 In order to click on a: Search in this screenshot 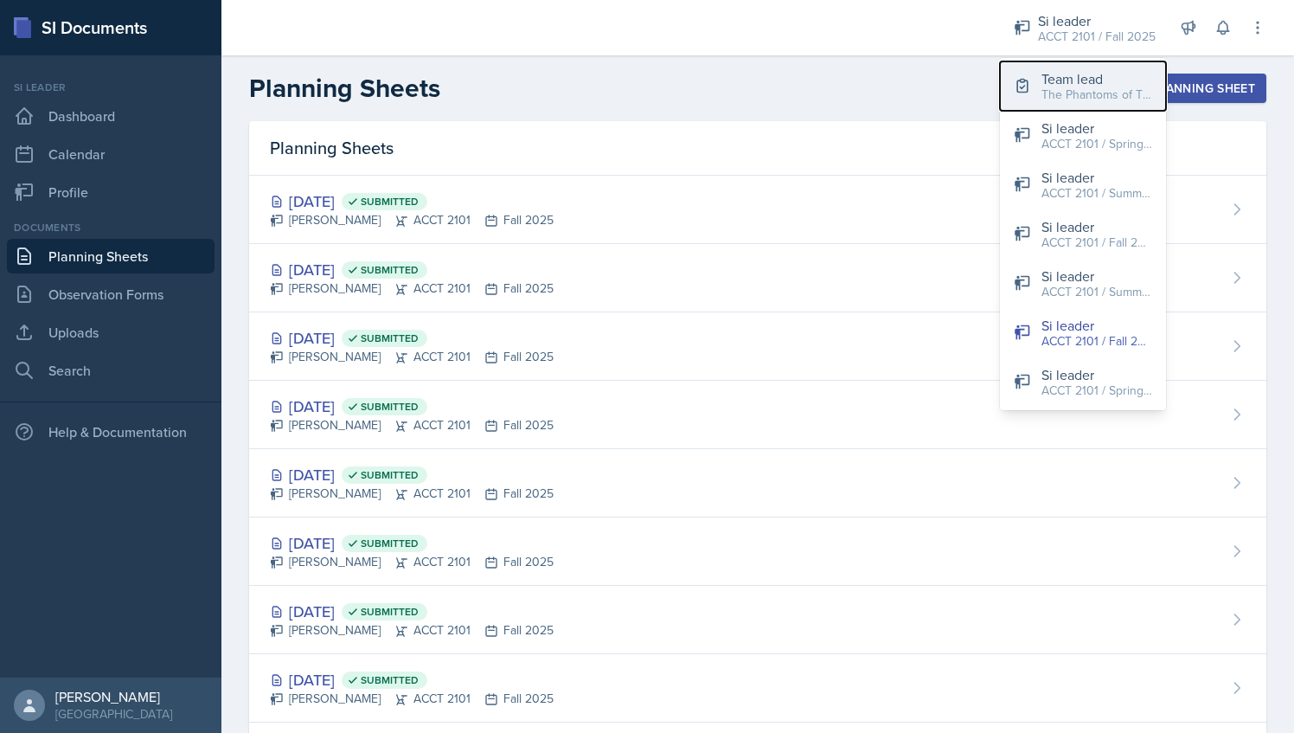, I will do `click(111, 370)`.